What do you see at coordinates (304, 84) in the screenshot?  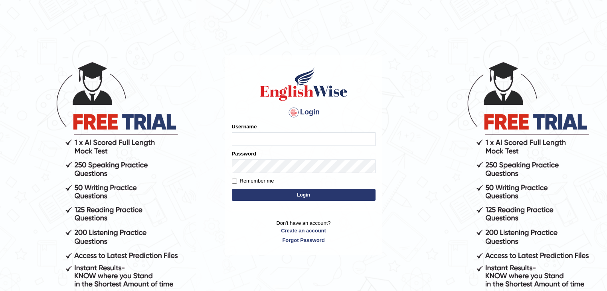 I see `img: Logo of English Wise sign in for intelligent practice with AI` at bounding box center [304, 84].